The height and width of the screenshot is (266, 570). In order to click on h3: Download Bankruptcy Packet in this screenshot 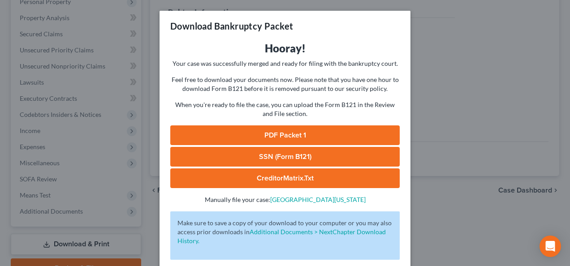, I will do `click(232, 26)`.